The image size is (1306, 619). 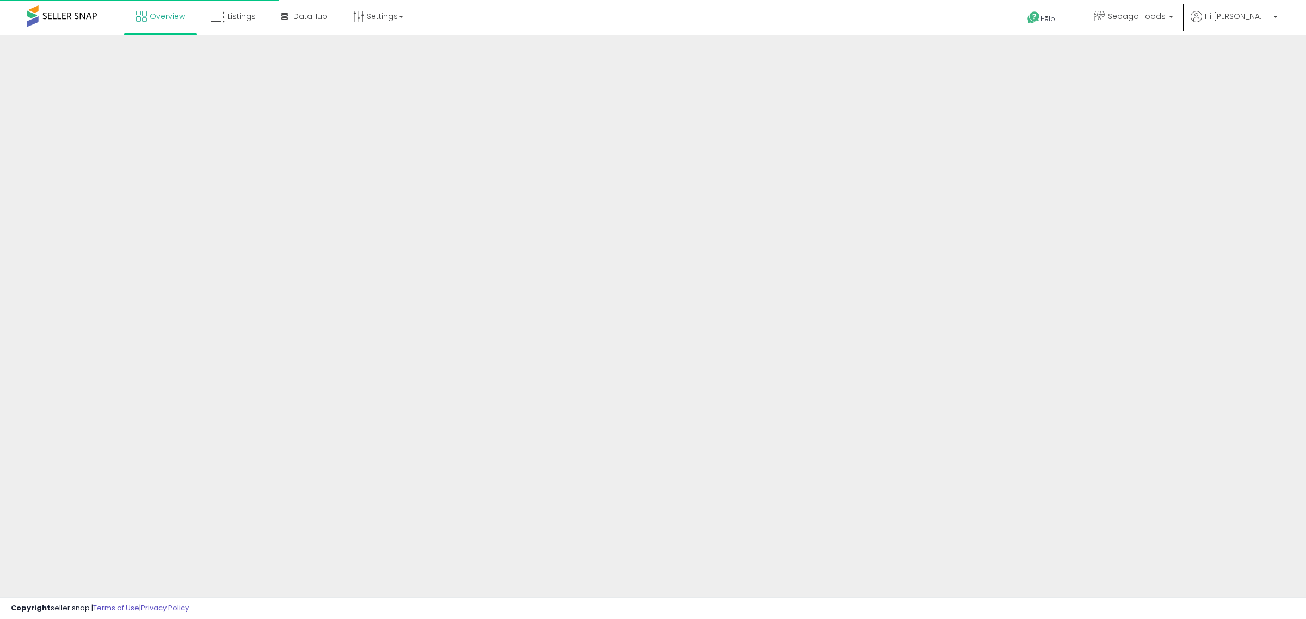 What do you see at coordinates (1047, 19) in the screenshot?
I see `a: Help` at bounding box center [1047, 19].